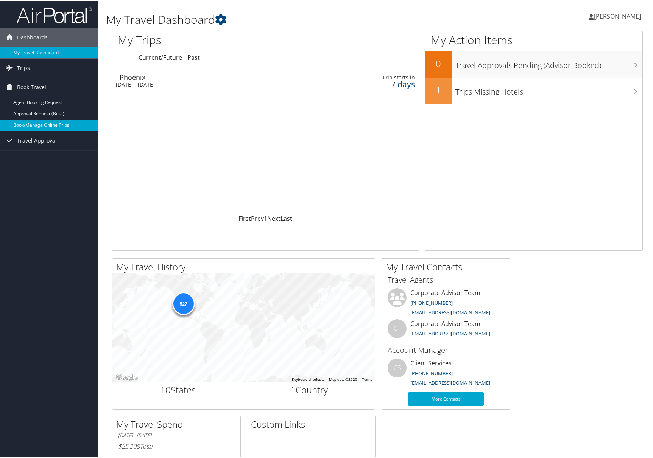  Describe the element at coordinates (367, 378) in the screenshot. I see `a: Terms (opens in new tab)` at that location.